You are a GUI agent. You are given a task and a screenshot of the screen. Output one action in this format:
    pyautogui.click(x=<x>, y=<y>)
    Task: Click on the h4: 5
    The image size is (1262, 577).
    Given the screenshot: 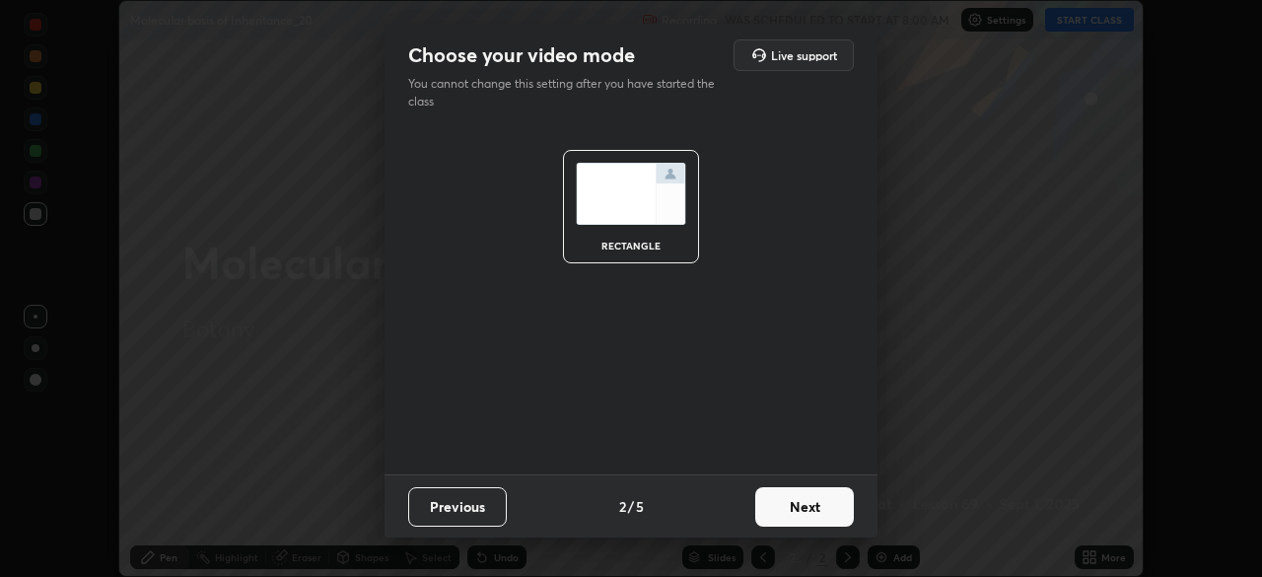 What is the action you would take?
    pyautogui.click(x=640, y=506)
    